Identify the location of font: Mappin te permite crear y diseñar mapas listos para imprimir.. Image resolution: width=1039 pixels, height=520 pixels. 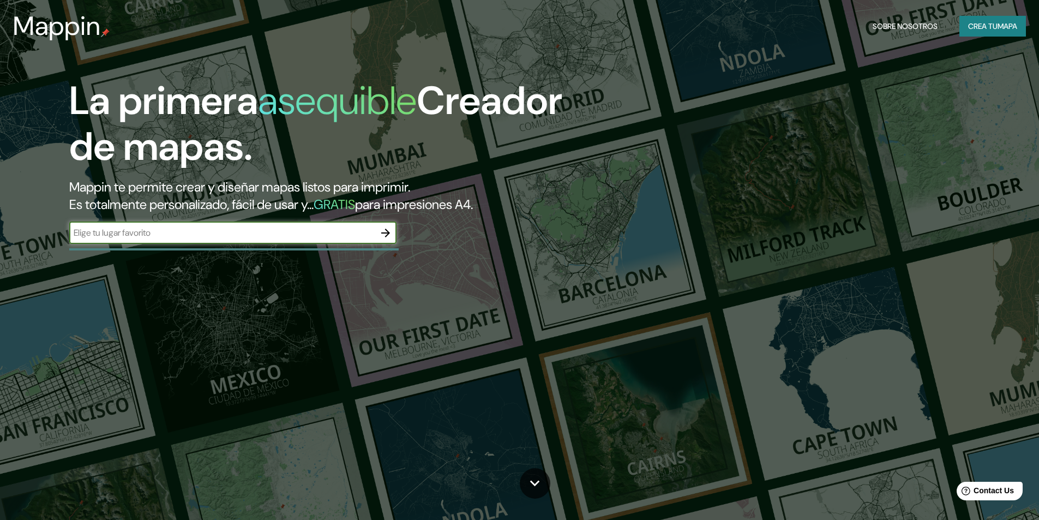
(239, 186).